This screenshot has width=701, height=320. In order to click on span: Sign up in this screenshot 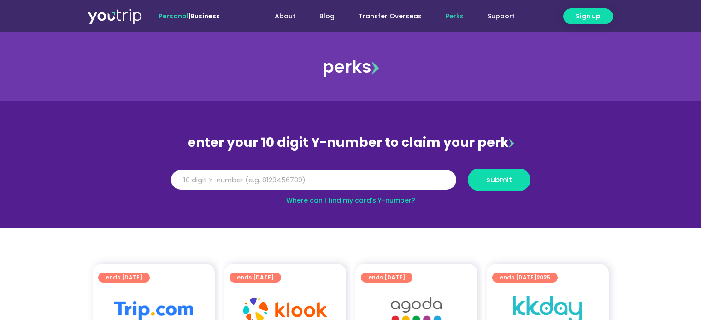, I will do `click(588, 16)`.